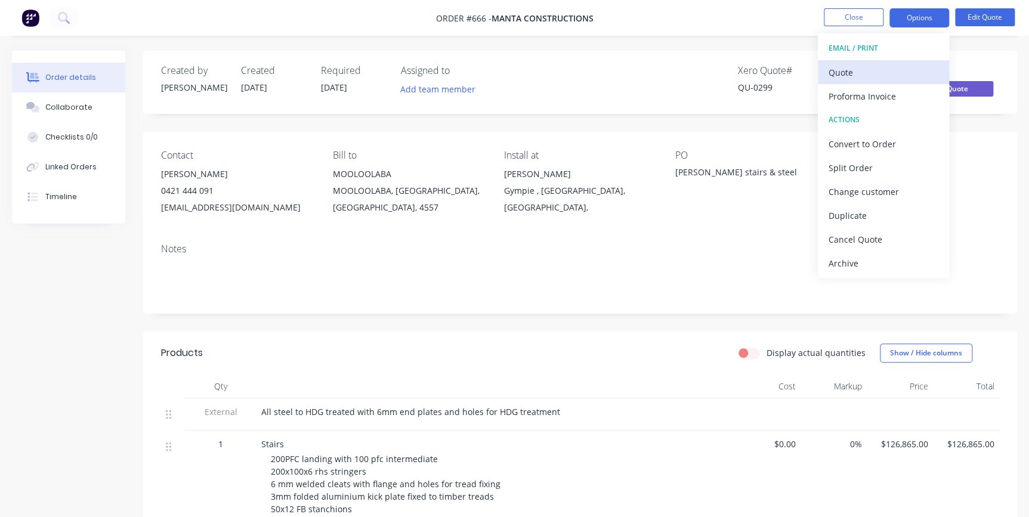 This screenshot has height=517, width=1029. What do you see at coordinates (884, 215) in the screenshot?
I see `button: Duplicate` at bounding box center [884, 215].